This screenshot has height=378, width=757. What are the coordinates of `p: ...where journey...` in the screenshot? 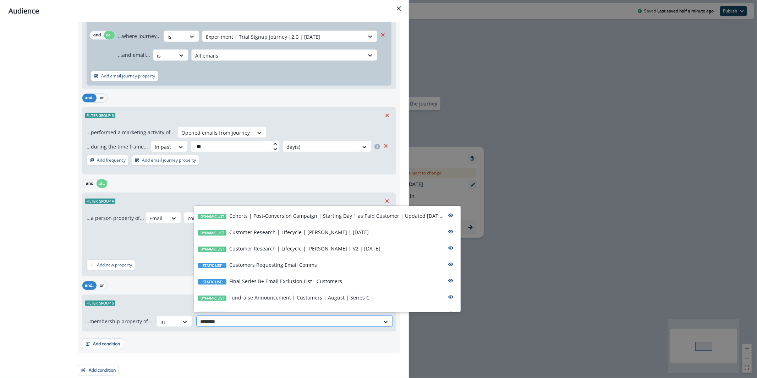 It's located at (139, 36).